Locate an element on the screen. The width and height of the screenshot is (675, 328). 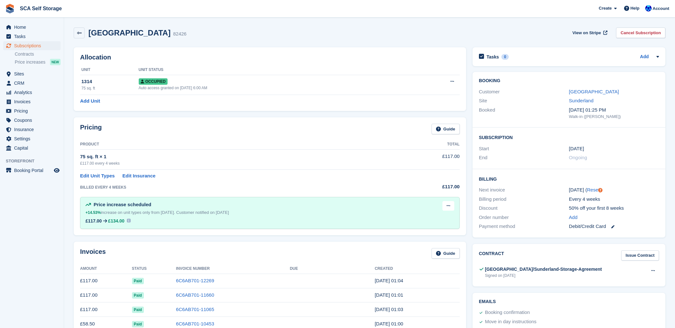
div: 1314 is located at coordinates (110, 82).